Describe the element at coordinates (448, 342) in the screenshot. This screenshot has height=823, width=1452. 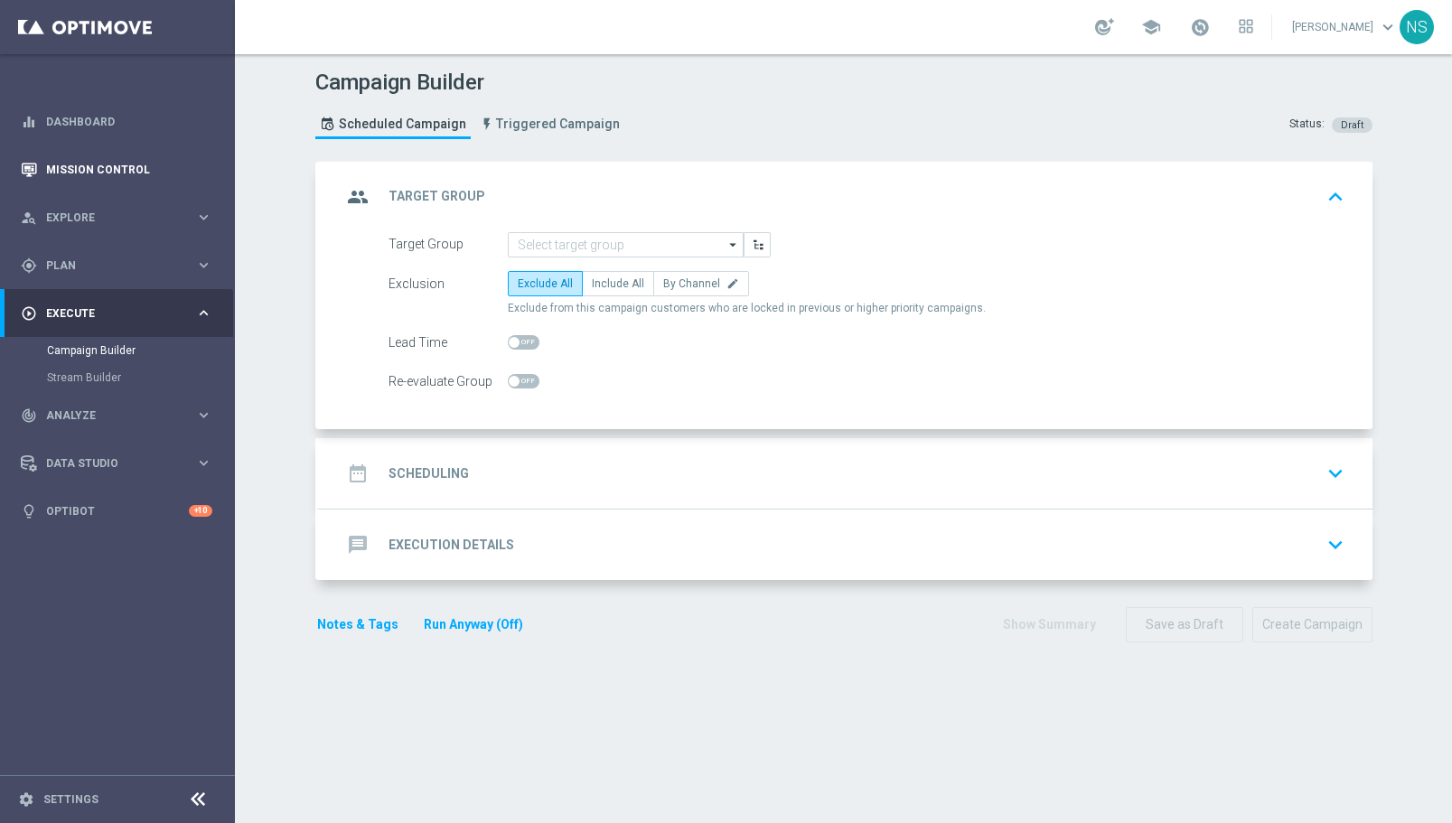
I see `div: Lead Time` at that location.